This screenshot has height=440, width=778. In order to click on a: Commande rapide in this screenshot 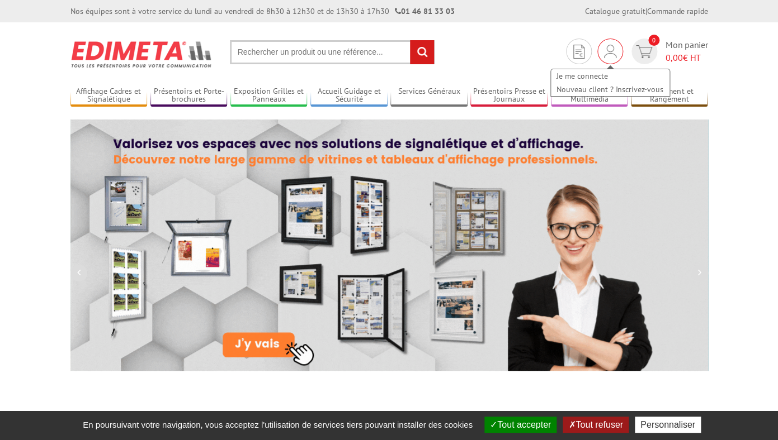, I will do `click(677, 11)`.